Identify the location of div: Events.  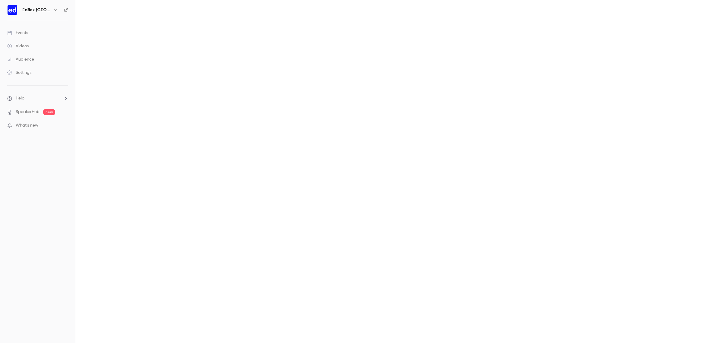
(18, 33).